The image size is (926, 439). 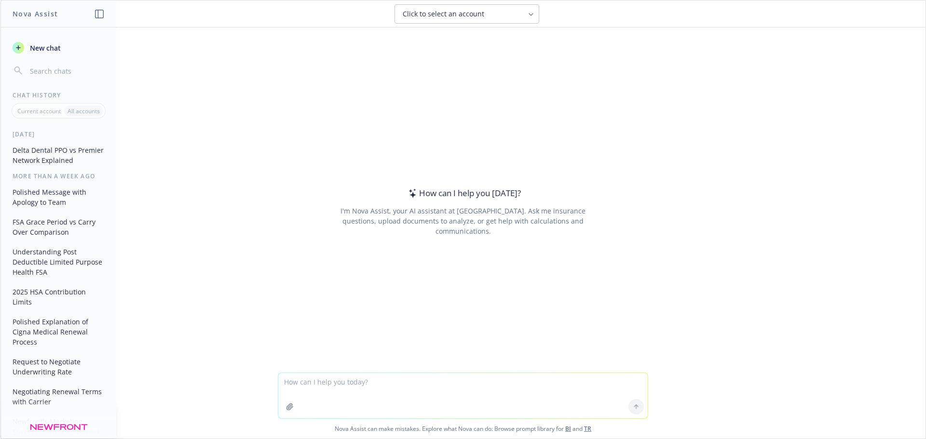 What do you see at coordinates (58, 397) in the screenshot?
I see `button: Negotiating Renewal Terms with Carrier` at bounding box center [58, 397].